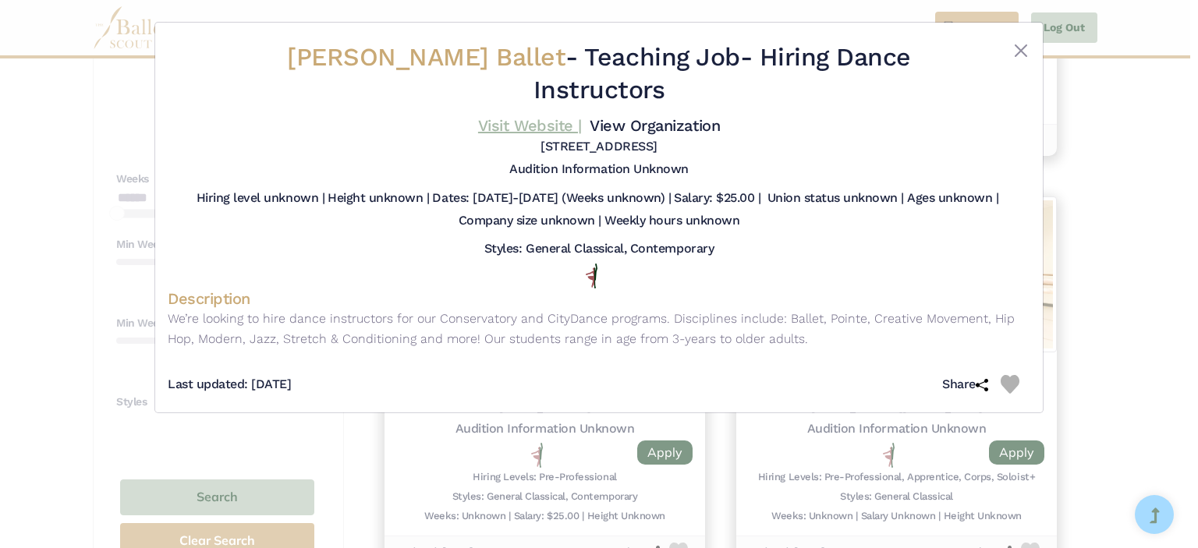  Describe the element at coordinates (654, 126) in the screenshot. I see `a: View Organization` at that location.